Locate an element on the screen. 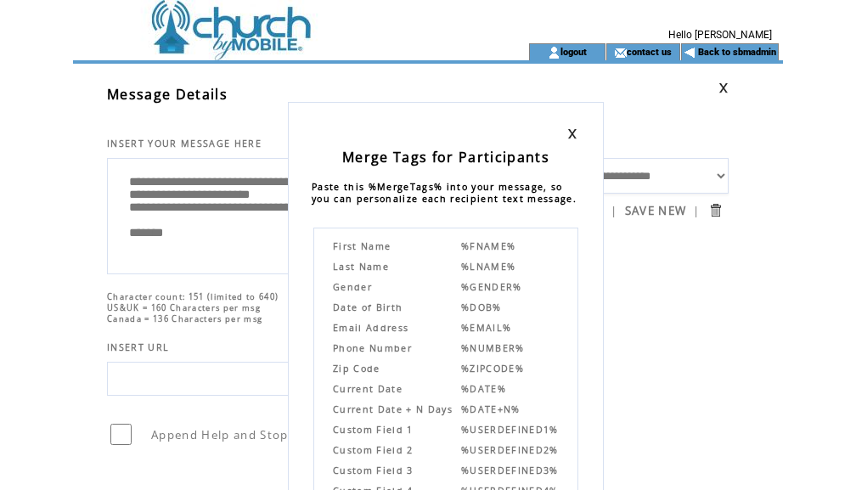  span: Phone Number is located at coordinates (372, 348).